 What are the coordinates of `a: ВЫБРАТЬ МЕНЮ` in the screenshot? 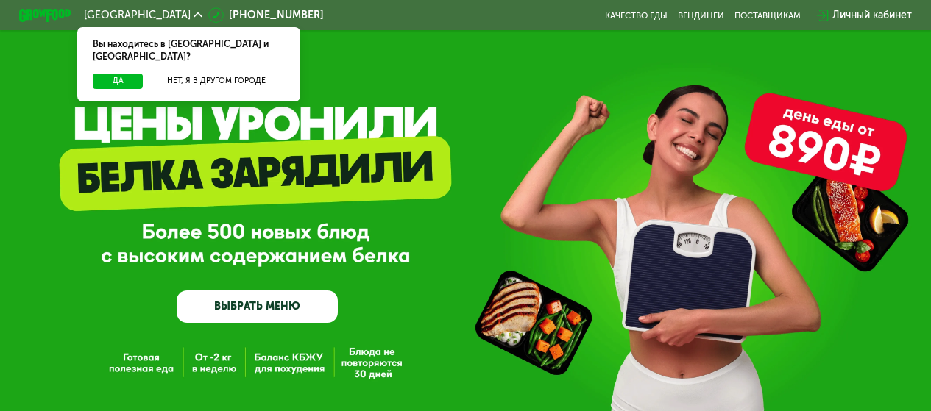 It's located at (257, 307).